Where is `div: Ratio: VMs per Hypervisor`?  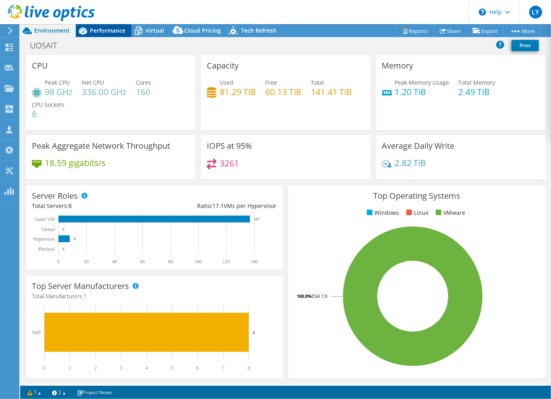 div: Ratio: VMs per Hypervisor is located at coordinates (216, 206).